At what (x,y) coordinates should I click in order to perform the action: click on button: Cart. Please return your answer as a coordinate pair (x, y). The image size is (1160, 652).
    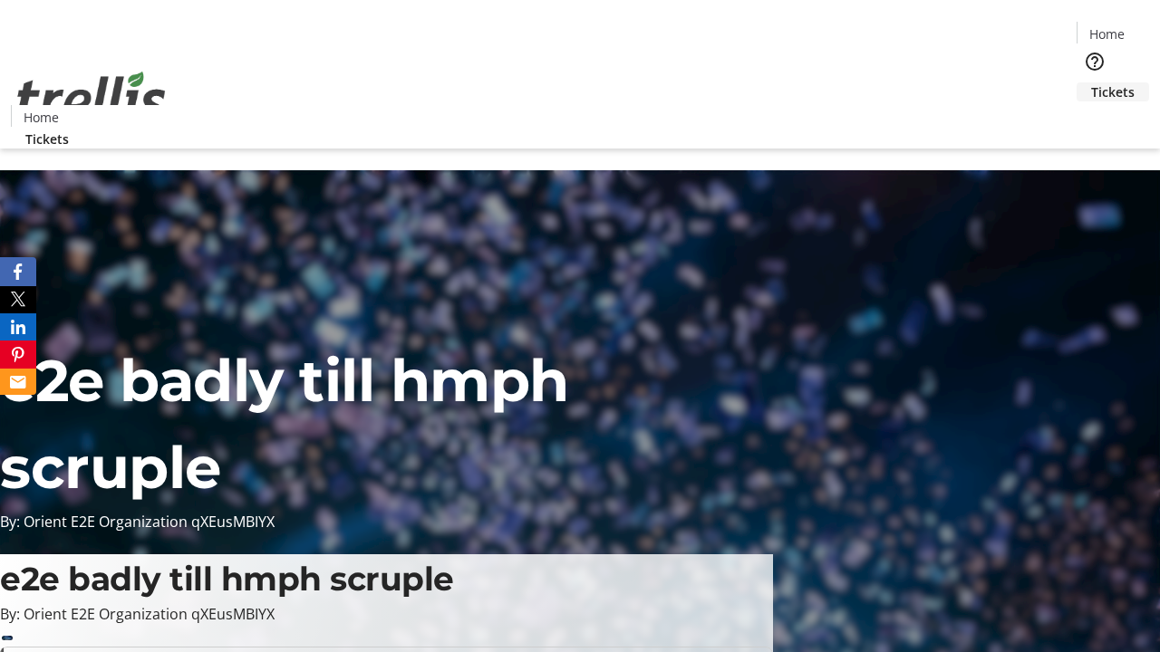
    Looking at the image, I should click on (1095, 120).